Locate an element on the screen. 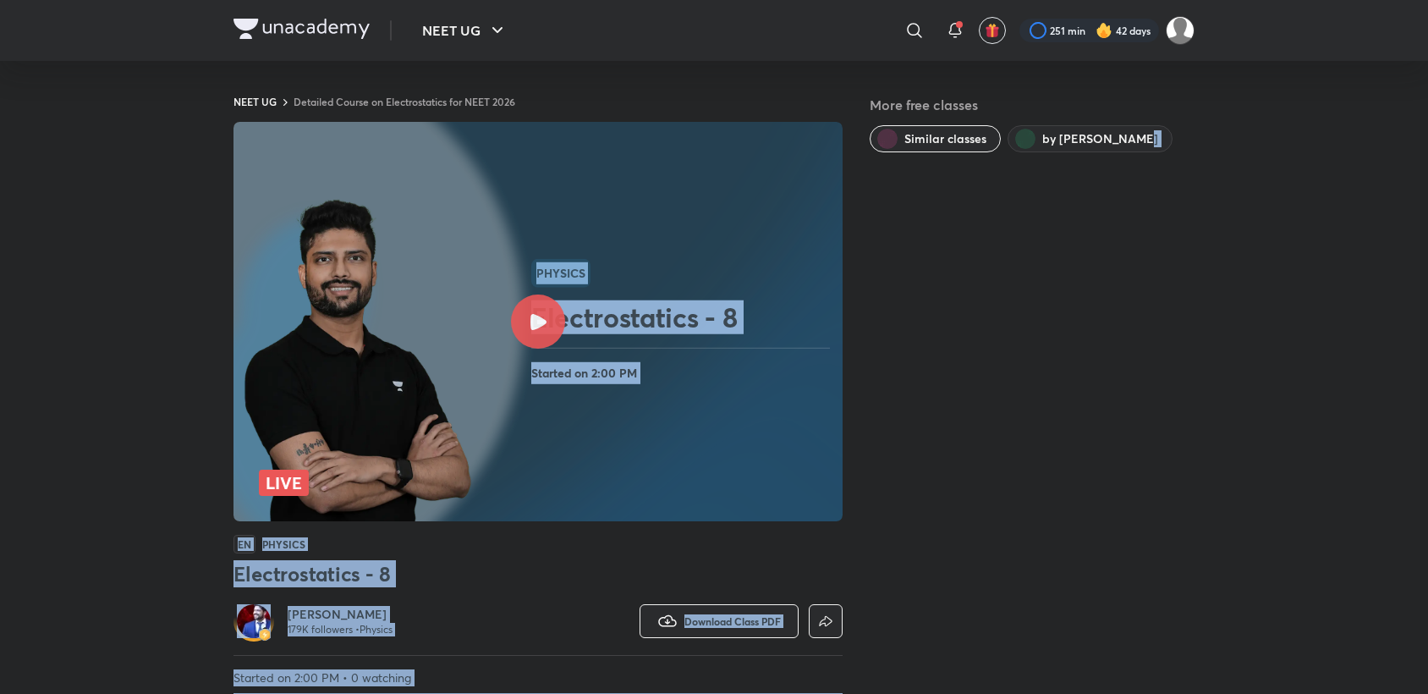 This screenshot has height=694, width=1428. img: badge is located at coordinates (265, 634).